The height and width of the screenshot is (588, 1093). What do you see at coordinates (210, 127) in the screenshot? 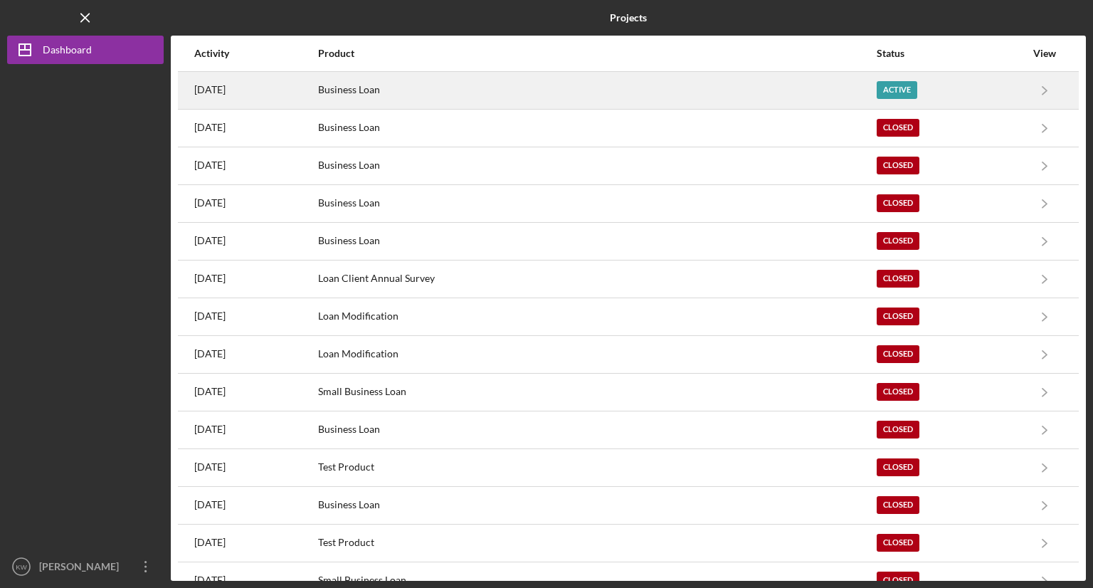
I see `time: 2024-09-18 15:55` at bounding box center [210, 127].